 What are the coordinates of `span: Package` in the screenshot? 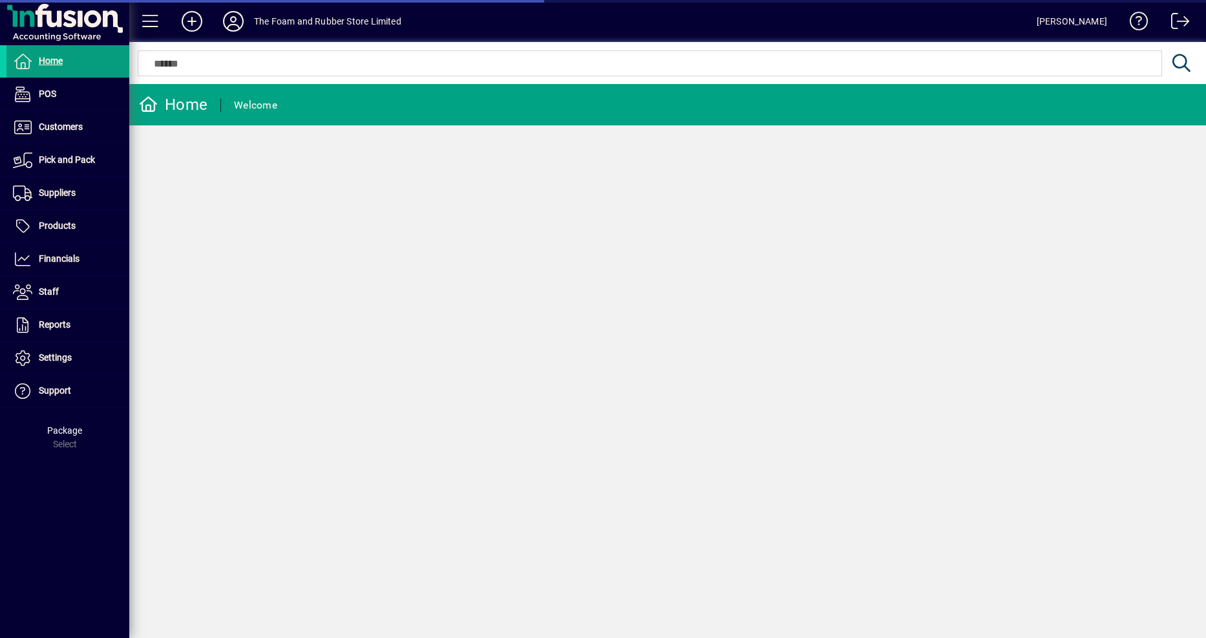 It's located at (65, 430).